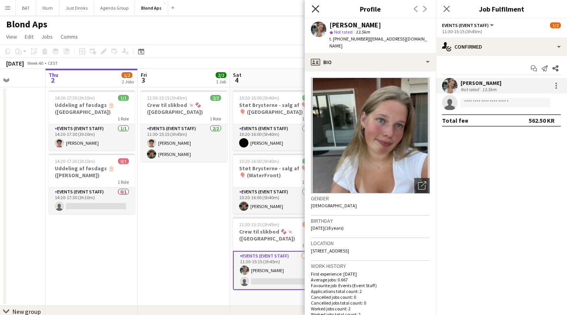 Image resolution: width=567 pixels, height=315 pixels. I want to click on button: Illum, so click(48, 8).